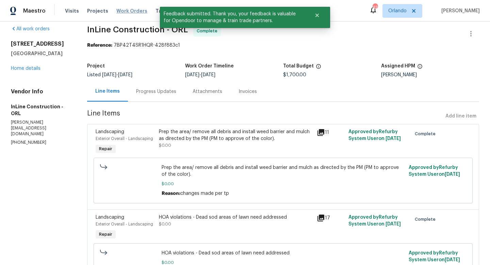 Image resolution: width=490 pixels, height=265 pixels. Describe the element at coordinates (26, 68) in the screenshot. I see `a: Home details` at that location.